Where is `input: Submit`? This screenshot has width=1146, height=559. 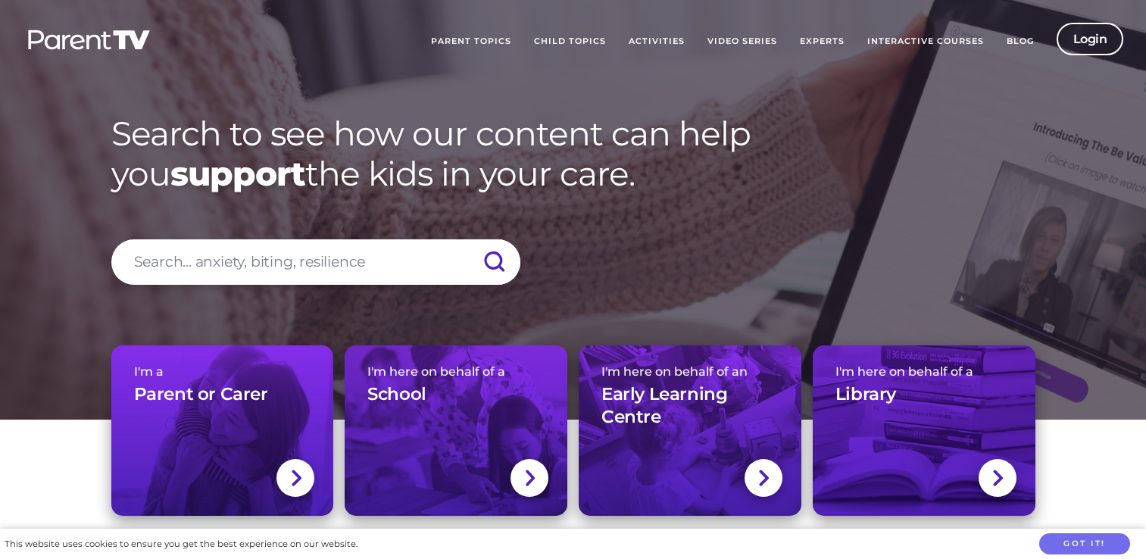
input: Submit is located at coordinates (494, 262).